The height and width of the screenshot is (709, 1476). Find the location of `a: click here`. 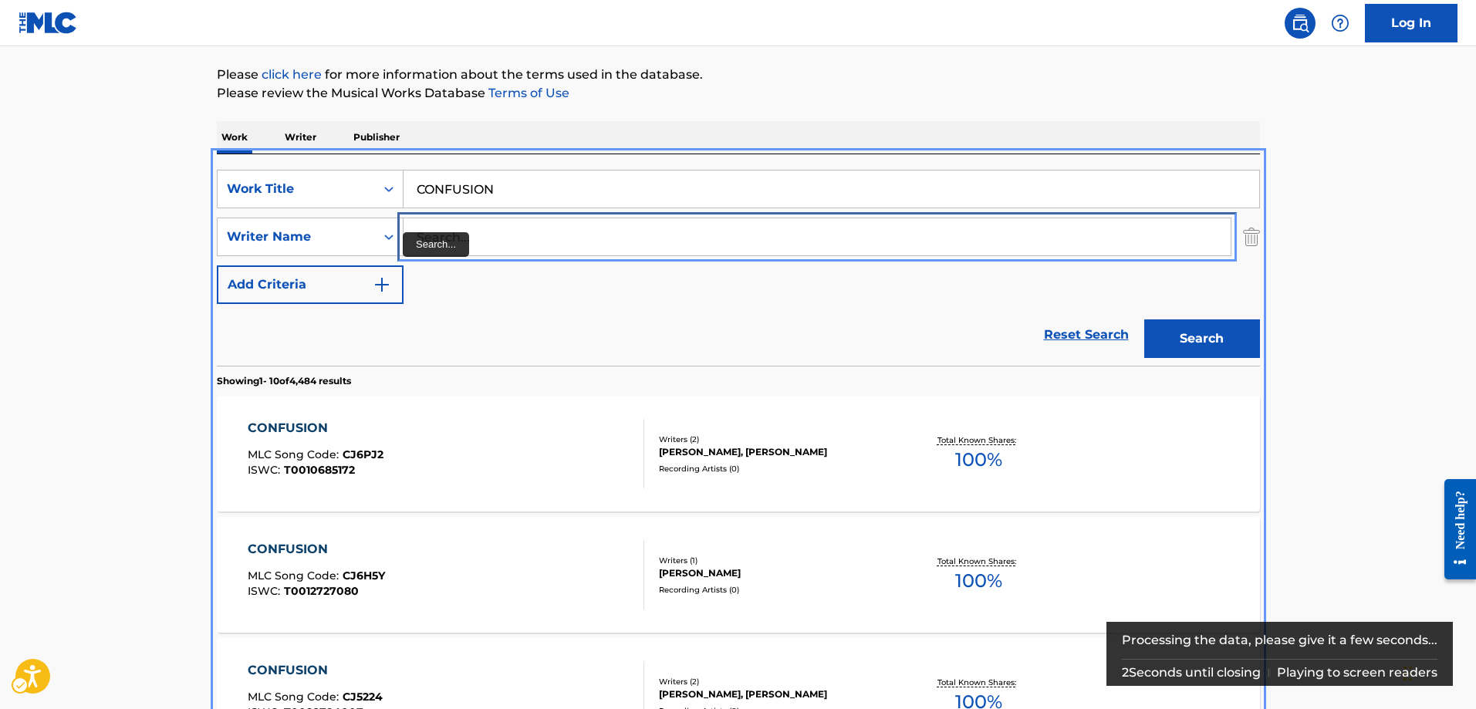

a: click here is located at coordinates (292, 74).